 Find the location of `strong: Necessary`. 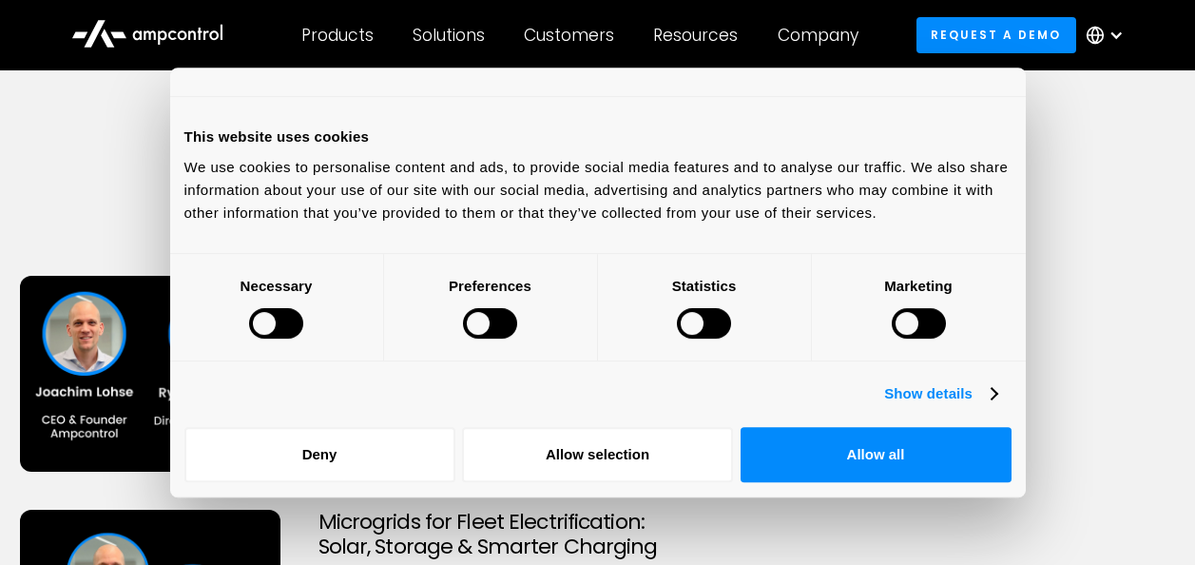

strong: Necessary is located at coordinates (277, 285).